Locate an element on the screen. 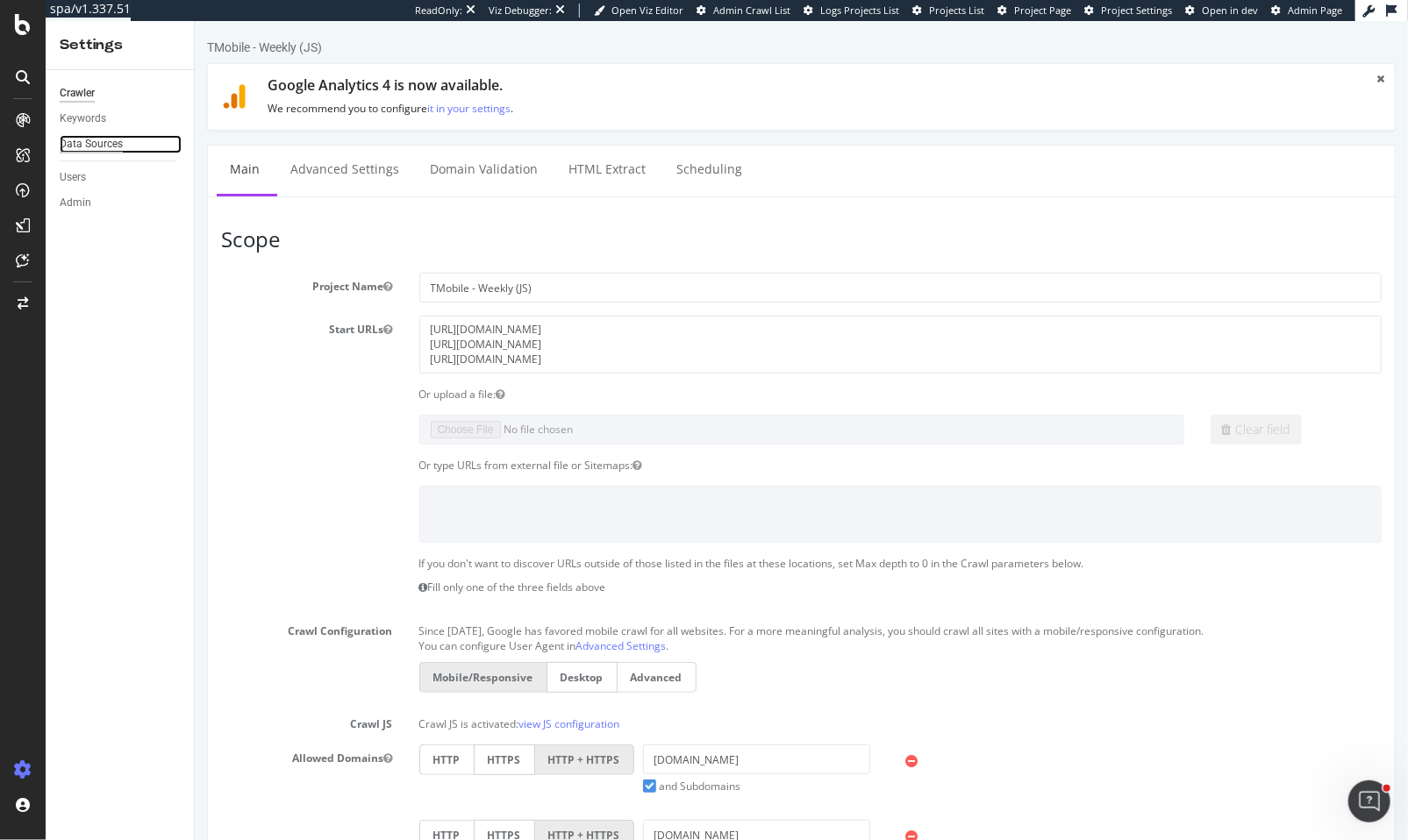 Image resolution: width=1408 pixels, height=840 pixels. label: Allowed Domains is located at coordinates (112, 734).